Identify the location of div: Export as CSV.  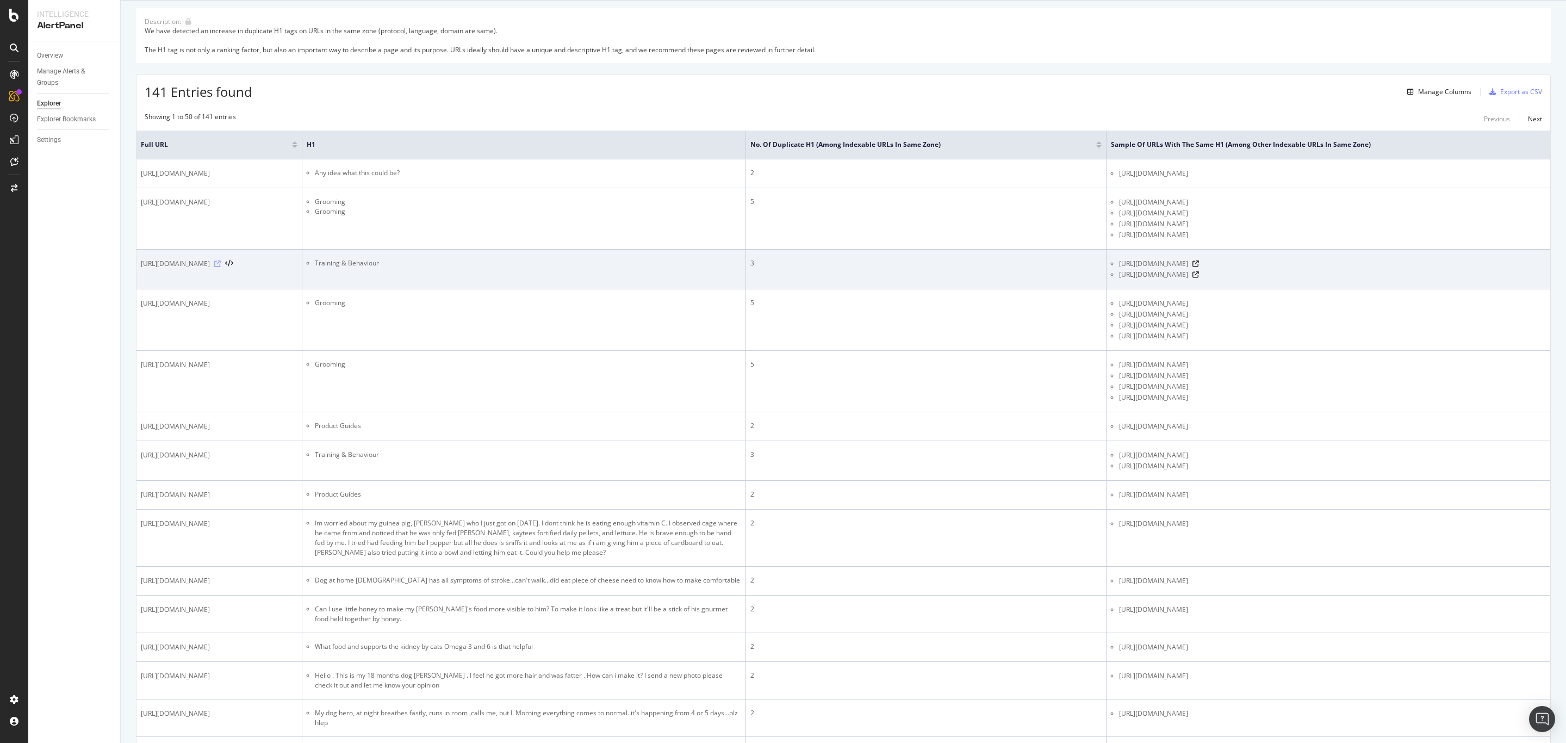
(1521, 91).